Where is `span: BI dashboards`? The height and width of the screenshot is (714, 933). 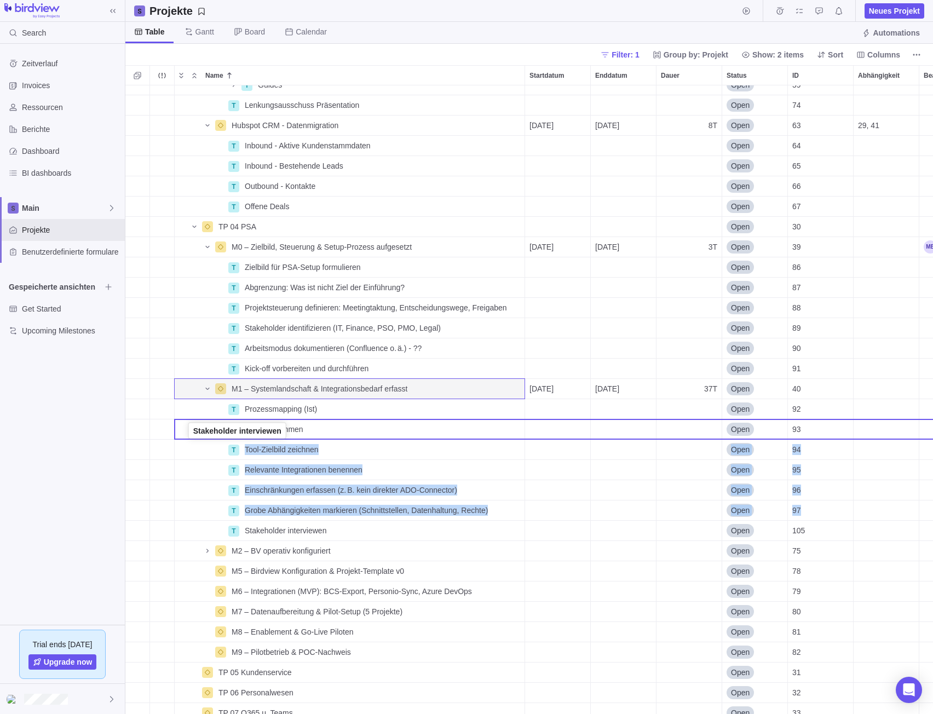
span: BI dashboards is located at coordinates (71, 173).